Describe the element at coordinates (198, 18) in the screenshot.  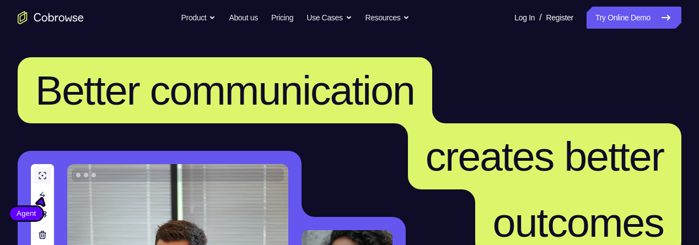
I see `button: Product` at that location.